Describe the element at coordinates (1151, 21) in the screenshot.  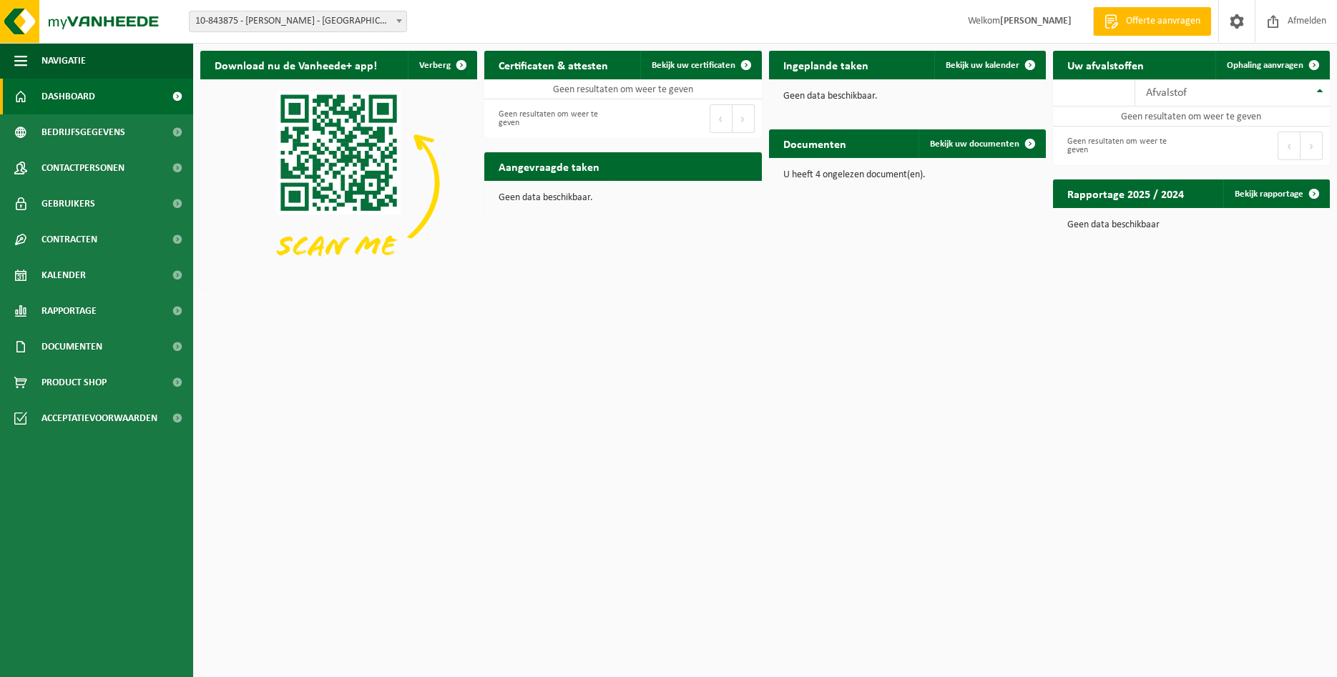
I see `a: Offerte aanvragen` at that location.